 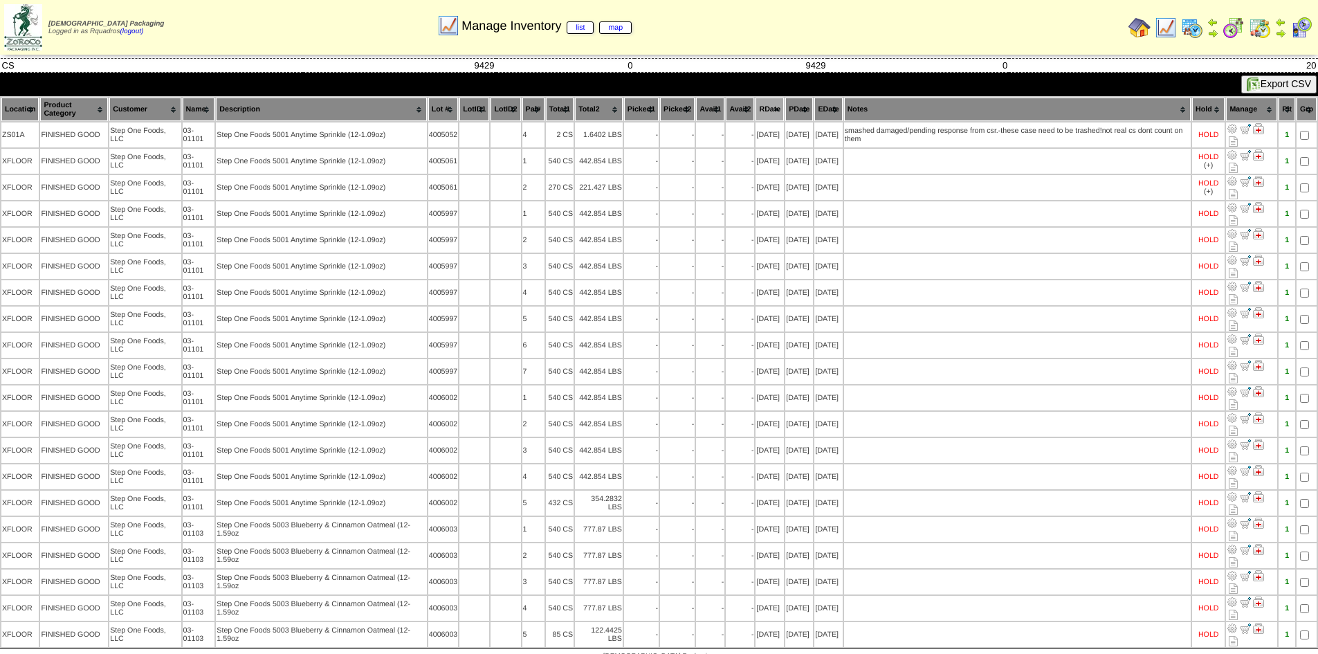 What do you see at coordinates (1163, 66) in the screenshot?
I see `td: 20` at bounding box center [1163, 66].